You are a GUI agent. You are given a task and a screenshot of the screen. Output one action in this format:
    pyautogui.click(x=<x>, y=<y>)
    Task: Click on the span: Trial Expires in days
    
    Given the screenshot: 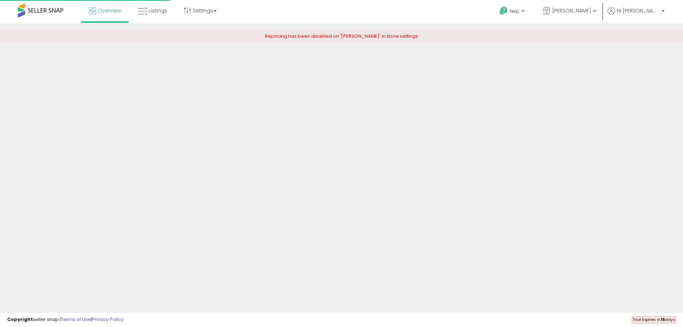 What is the action you would take?
    pyautogui.click(x=654, y=320)
    